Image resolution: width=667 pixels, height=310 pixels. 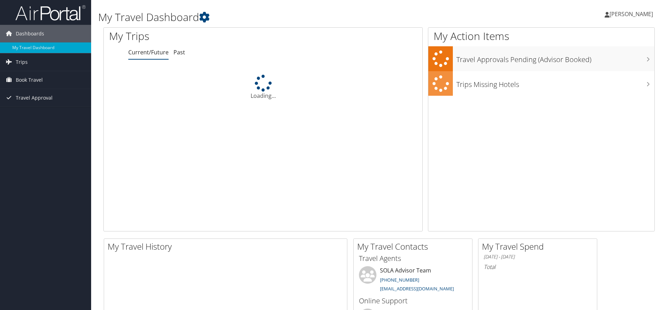 What do you see at coordinates (556, 58) in the screenshot?
I see `h3: Travel Approvals Pending (Advisor Booked)` at bounding box center [556, 58].